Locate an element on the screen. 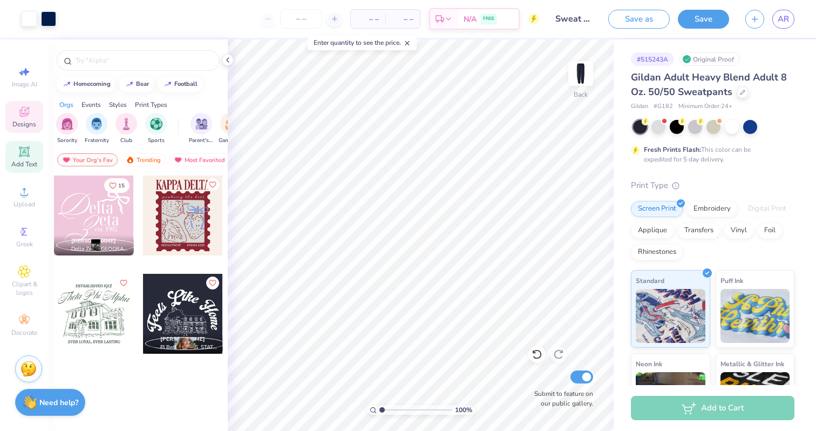 Image resolution: width=816 pixels, height=431 pixels. div: Screen Print is located at coordinates (657, 209).